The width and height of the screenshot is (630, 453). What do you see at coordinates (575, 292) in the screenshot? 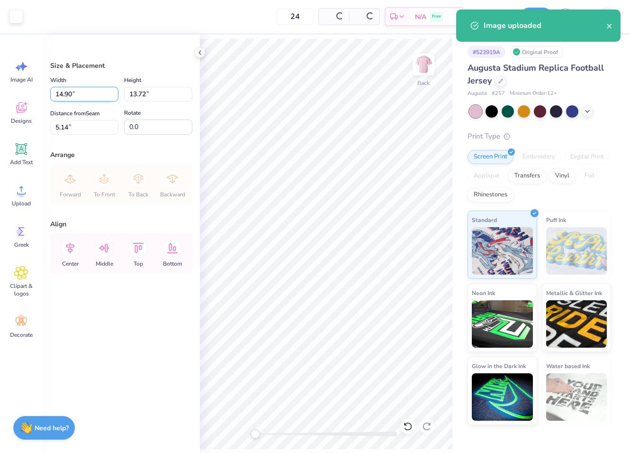
I see `span: Metallic & Glitter Ink` at bounding box center [575, 292].